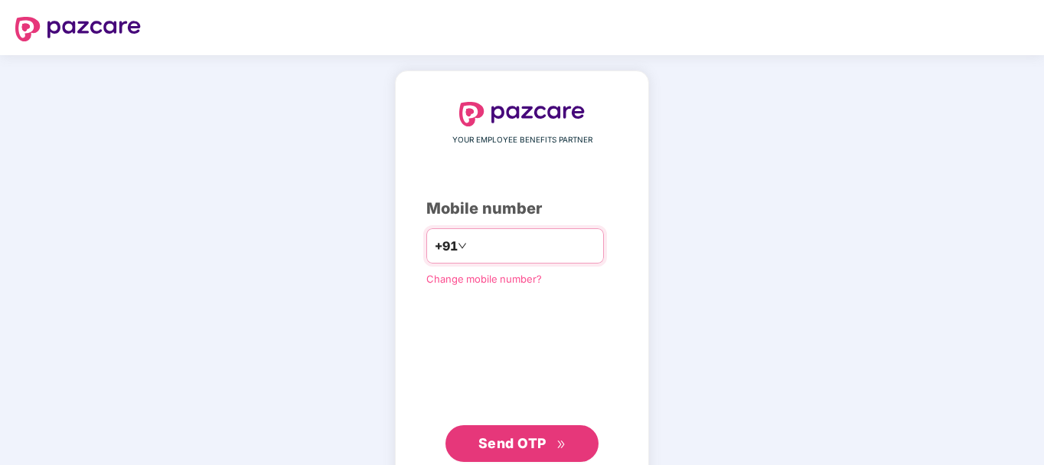  Describe the element at coordinates (446, 246) in the screenshot. I see `span: +91` at that location.